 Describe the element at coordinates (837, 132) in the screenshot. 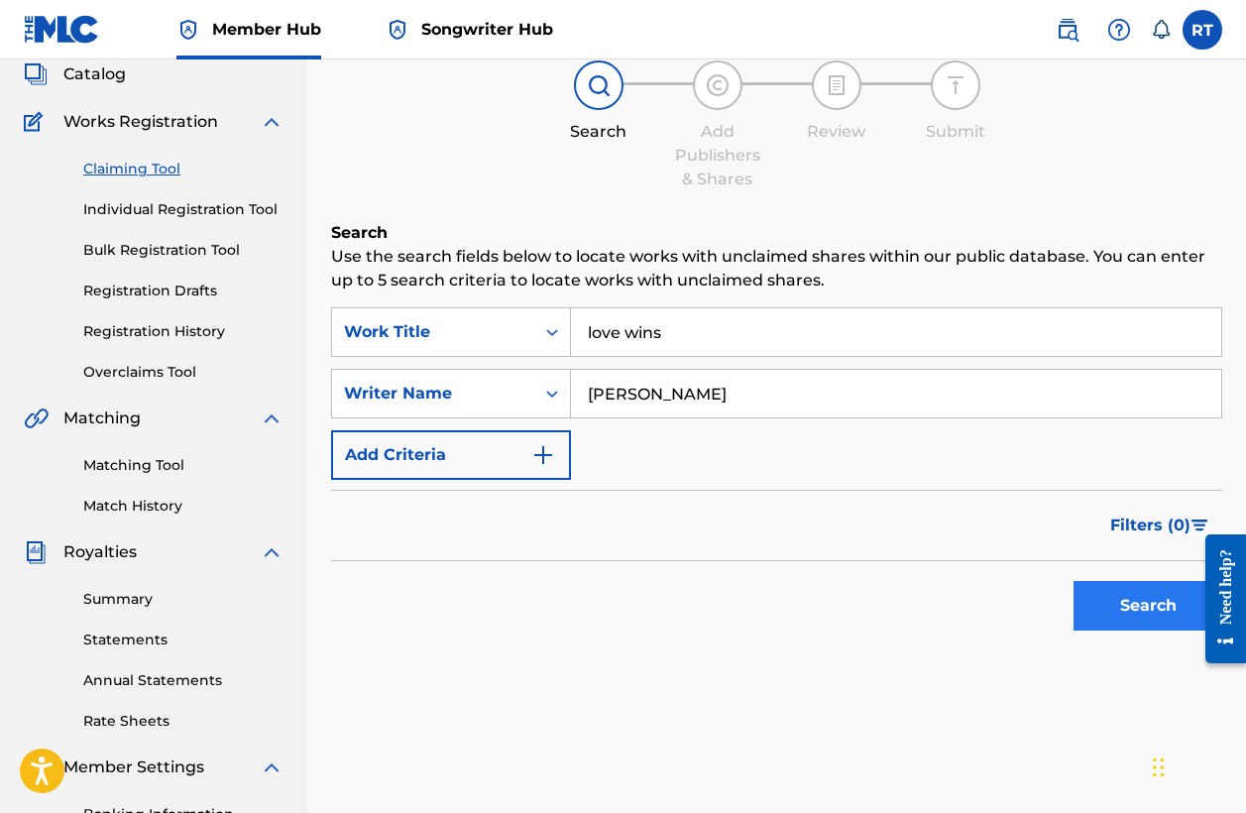

I see `div: Review` at that location.